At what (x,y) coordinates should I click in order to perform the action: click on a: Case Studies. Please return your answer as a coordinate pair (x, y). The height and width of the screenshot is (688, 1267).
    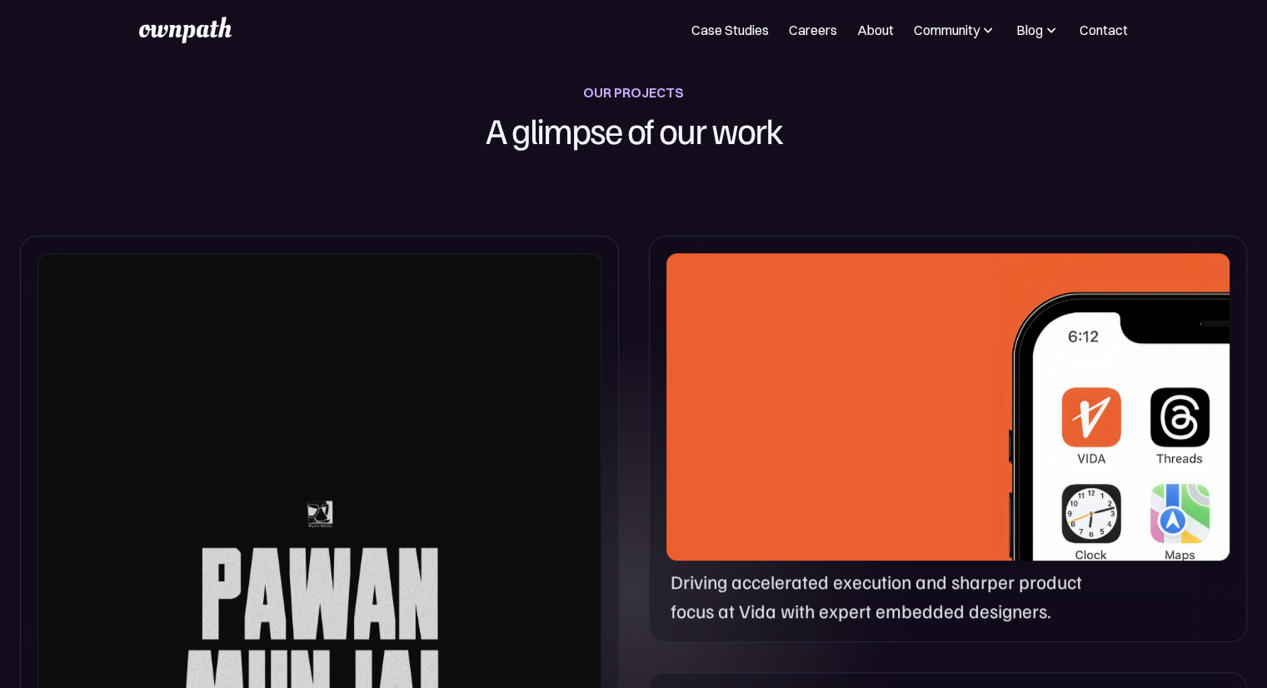
    Looking at the image, I should click on (730, 30).